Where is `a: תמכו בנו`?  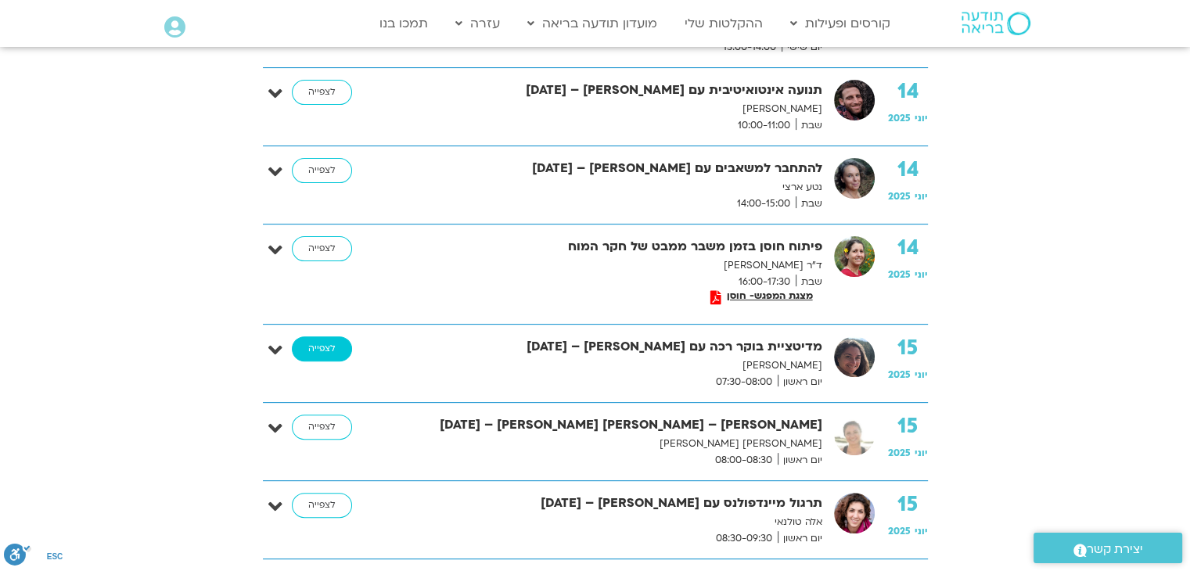 a: תמכו בנו is located at coordinates (404, 23).